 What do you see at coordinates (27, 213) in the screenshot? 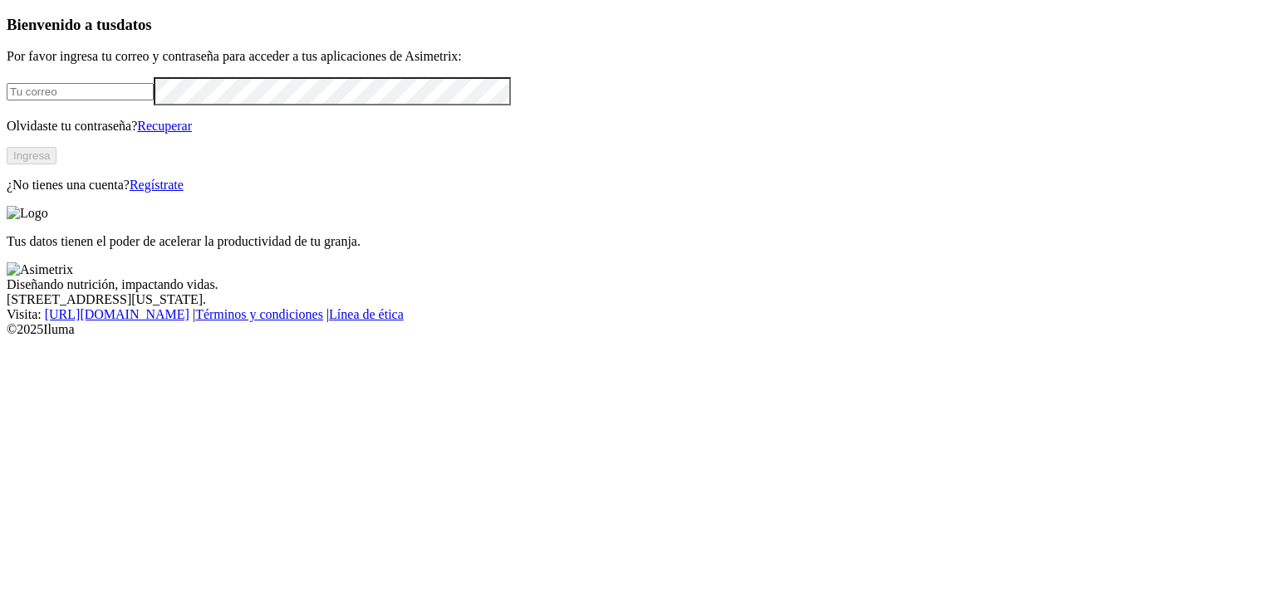
I see `img: Logo` at bounding box center [27, 213].